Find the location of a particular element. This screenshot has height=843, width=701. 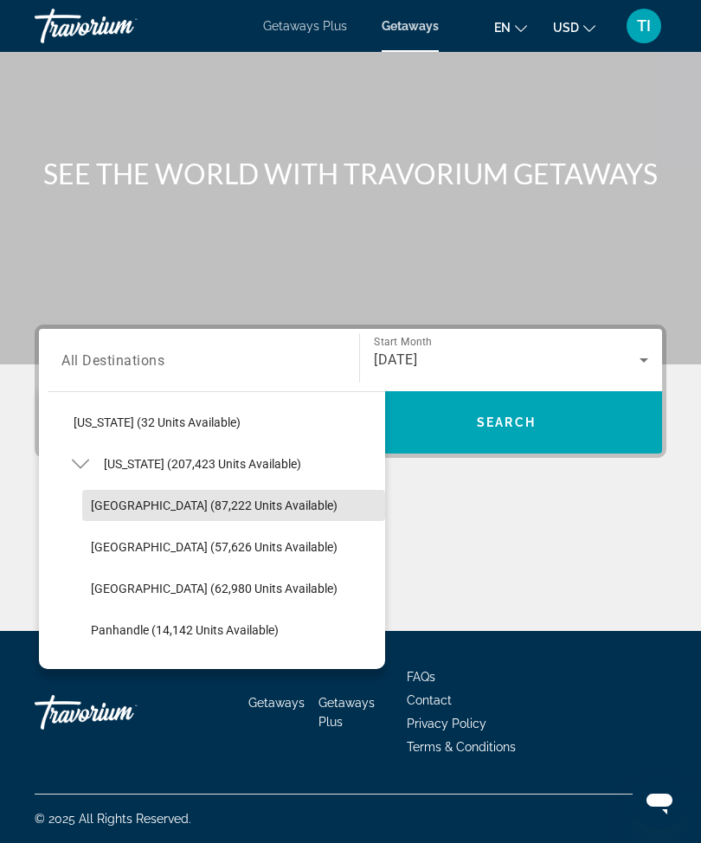

button: Toggle Florida (207,423 units available) is located at coordinates (80, 464).